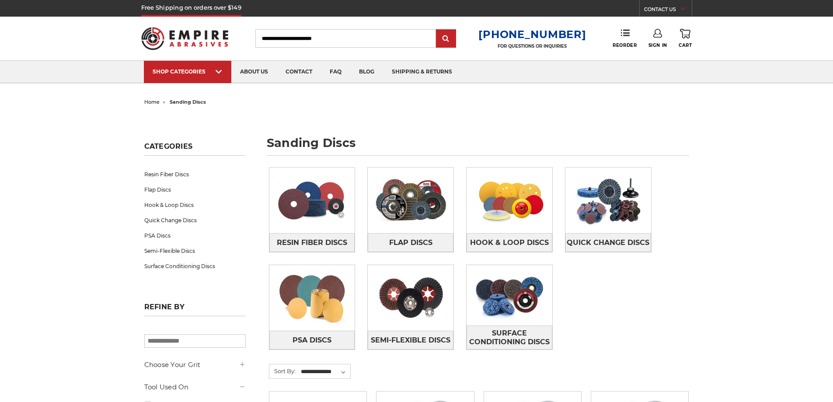  Describe the element at coordinates (657, 45) in the screenshot. I see `span: Sign In` at that location.